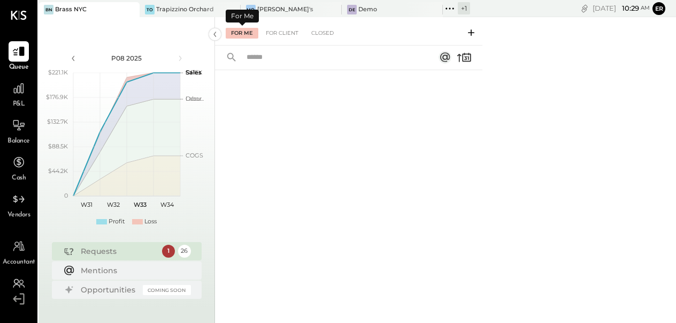 The width and height of the screenshot is (676, 323). What do you see at coordinates (19, 67) in the screenshot?
I see `span: Queue` at bounding box center [19, 67].